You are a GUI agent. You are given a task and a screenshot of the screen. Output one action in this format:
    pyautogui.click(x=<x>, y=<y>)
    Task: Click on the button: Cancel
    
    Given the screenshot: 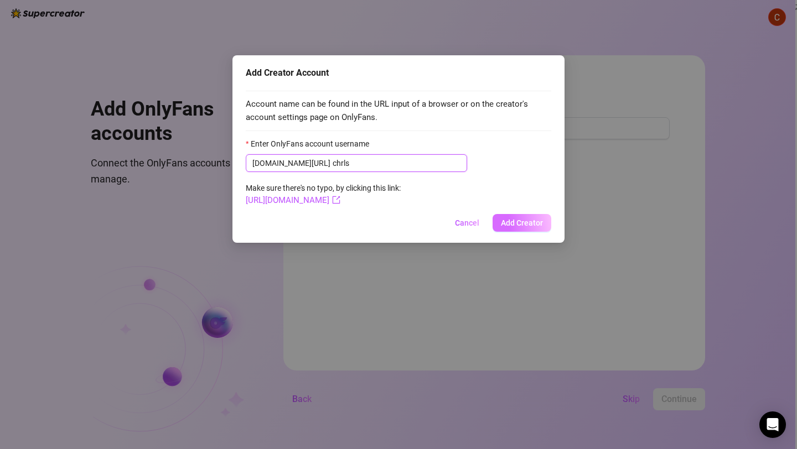 What is the action you would take?
    pyautogui.click(x=467, y=223)
    